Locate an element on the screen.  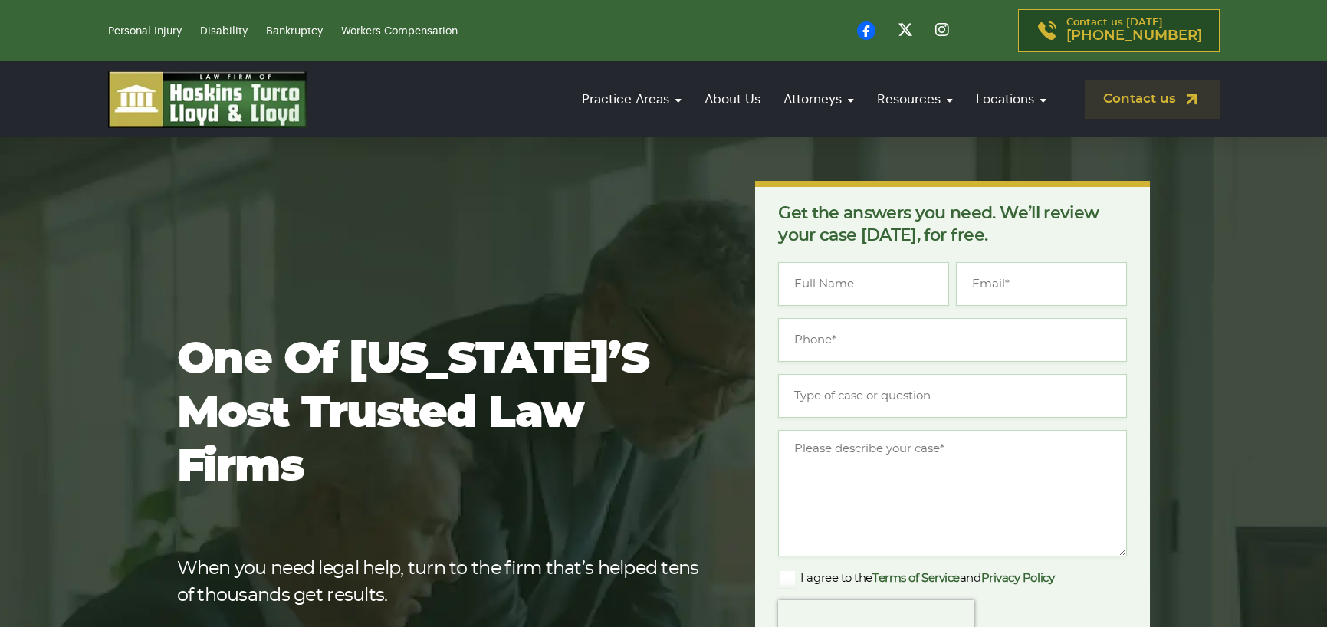
label: I agree to the and is located at coordinates (916, 579).